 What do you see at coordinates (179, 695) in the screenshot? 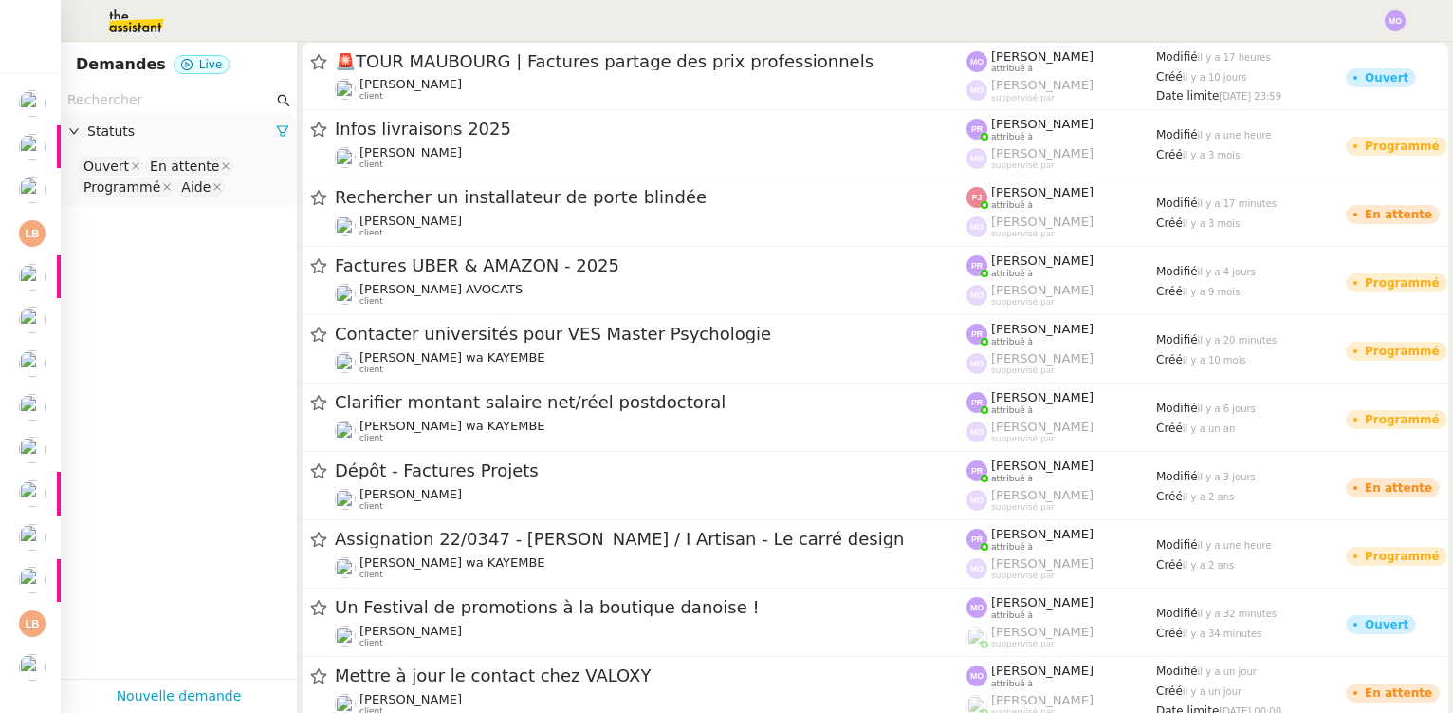
I see `a: Nouvelle demande` at bounding box center [179, 695].